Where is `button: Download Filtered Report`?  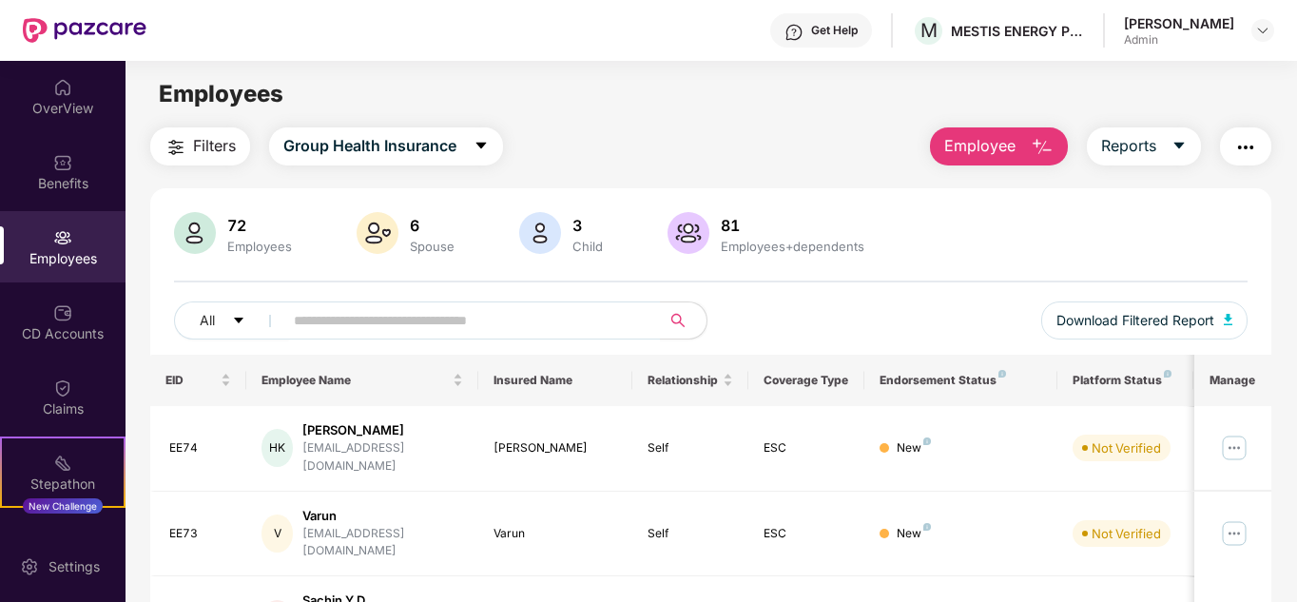
button: Download Filtered Report is located at coordinates (1145, 321).